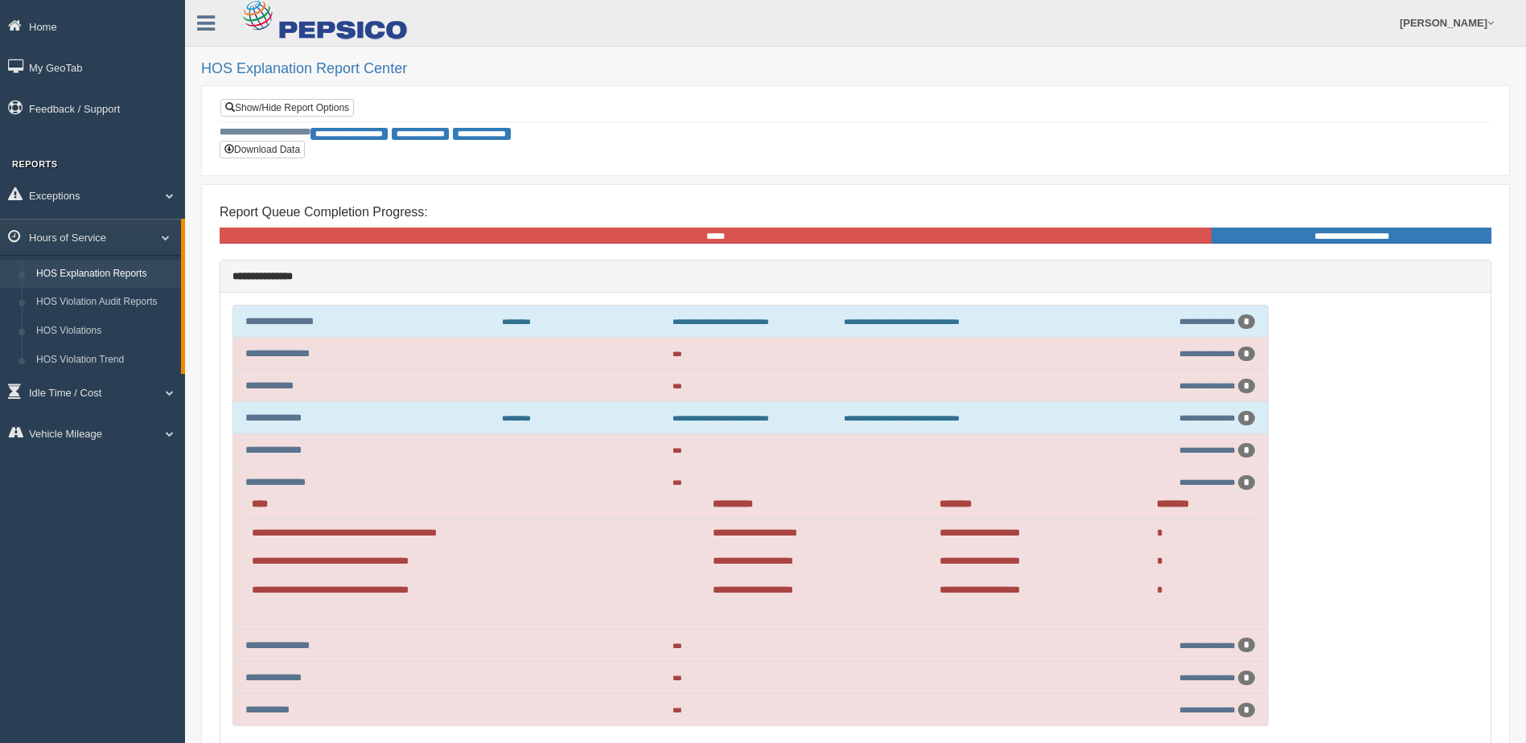 This screenshot has width=1526, height=743. Describe the element at coordinates (855, 69) in the screenshot. I see `h2: HOS Explanation Report Center` at that location.